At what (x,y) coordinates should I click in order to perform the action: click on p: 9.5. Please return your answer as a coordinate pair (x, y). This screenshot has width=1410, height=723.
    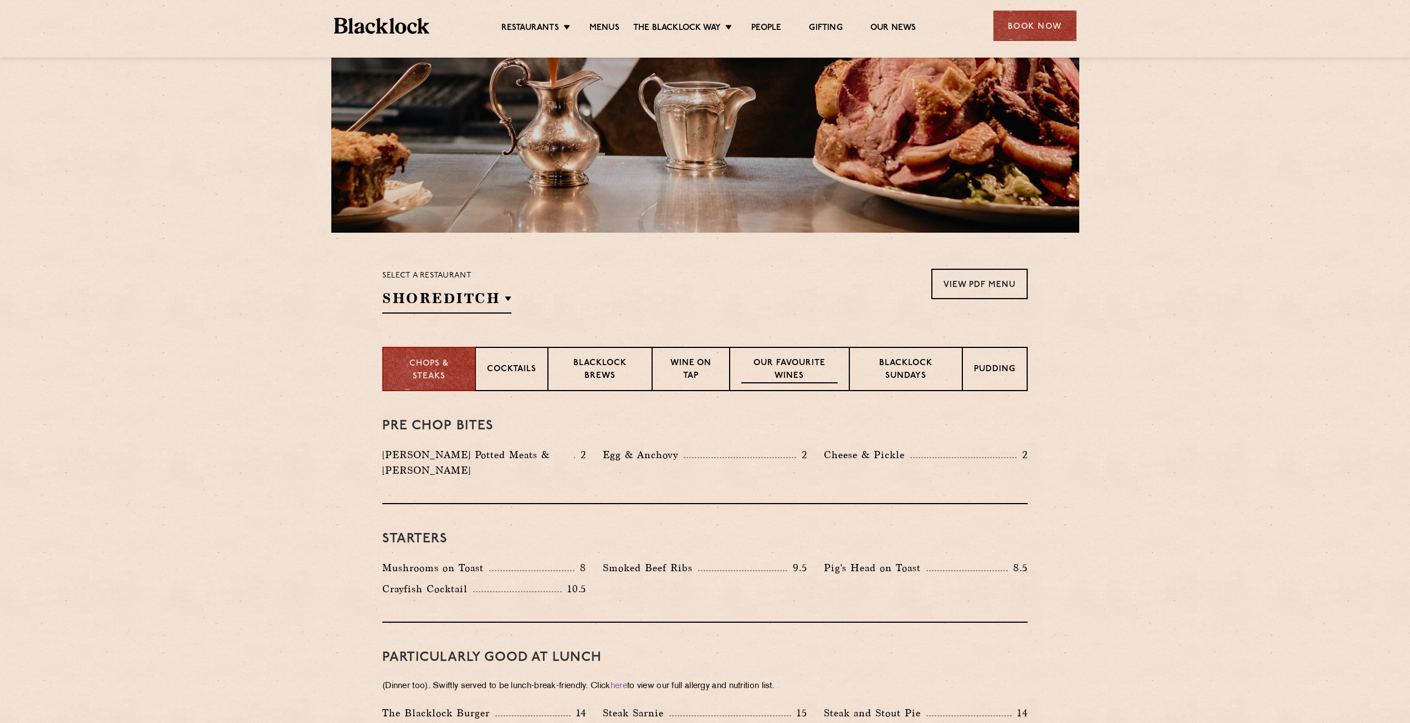
    Looking at the image, I should click on (797, 568).